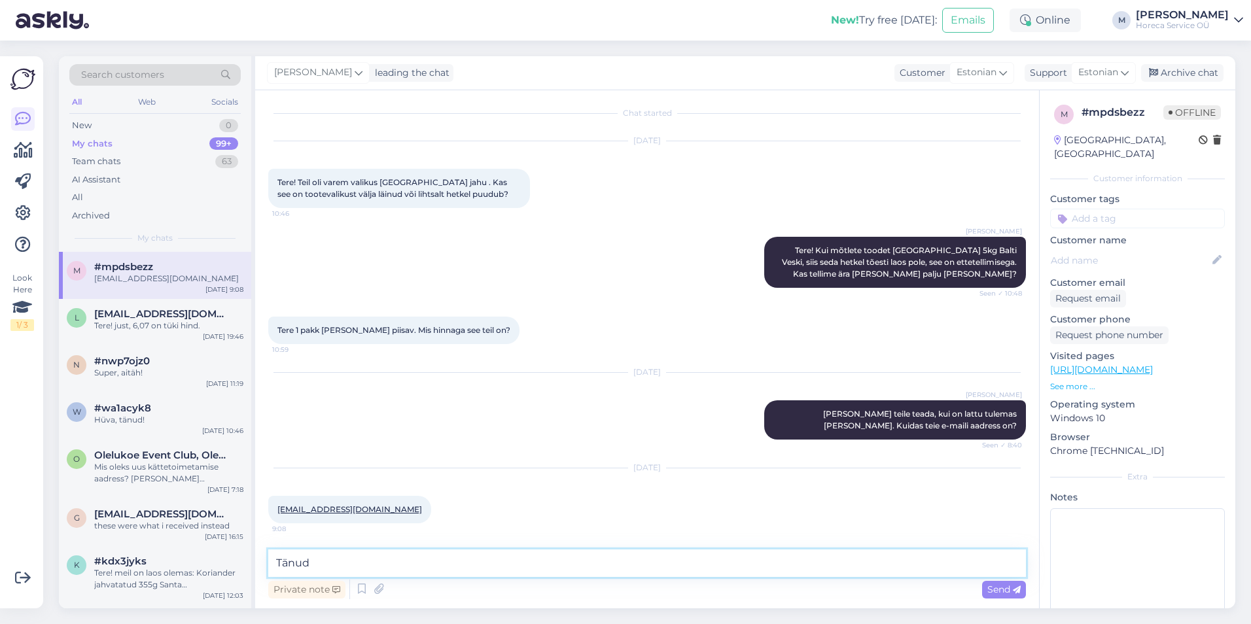 The width and height of the screenshot is (1251, 624). I want to click on div: Online, so click(1045, 20).